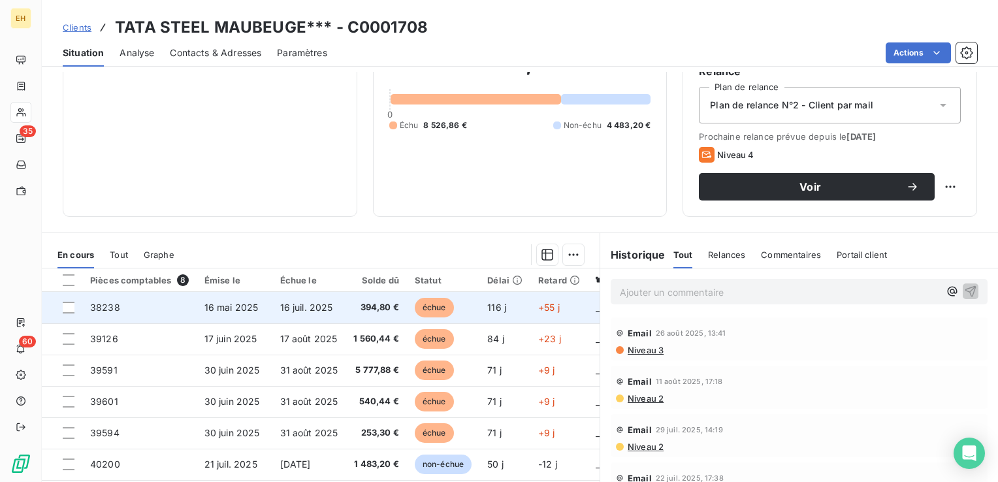 This screenshot has height=482, width=998. Describe the element at coordinates (376, 433) in the screenshot. I see `span: 253,30 €` at that location.